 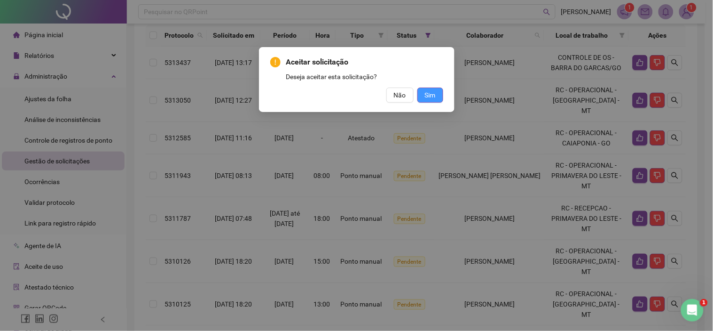 I want to click on div: Deseja aceitar esta solicitação?, so click(x=365, y=77).